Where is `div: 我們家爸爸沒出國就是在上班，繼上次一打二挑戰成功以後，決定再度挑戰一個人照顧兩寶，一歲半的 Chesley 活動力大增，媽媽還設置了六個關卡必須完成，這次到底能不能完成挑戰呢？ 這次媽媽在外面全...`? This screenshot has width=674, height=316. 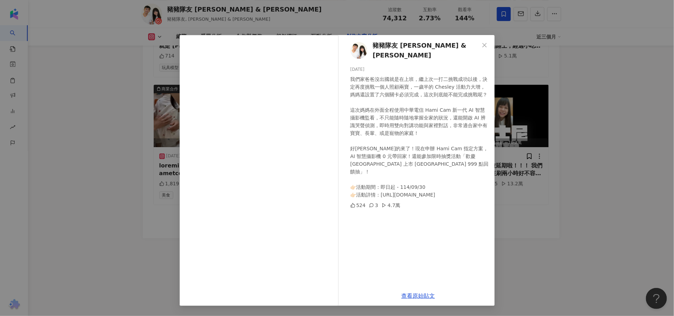
div: 我們家爸爸沒出國就是在上班，繼上次一打二挑戰成功以後，決定再度挑戰一個人照顧兩寶，一歲半的 Chesley 活動力大增，媽媽還設置了六個關卡必須完成，這次到底能不能完成挑戰呢？ 這次媽媽在外面全... is located at coordinates (420, 137).